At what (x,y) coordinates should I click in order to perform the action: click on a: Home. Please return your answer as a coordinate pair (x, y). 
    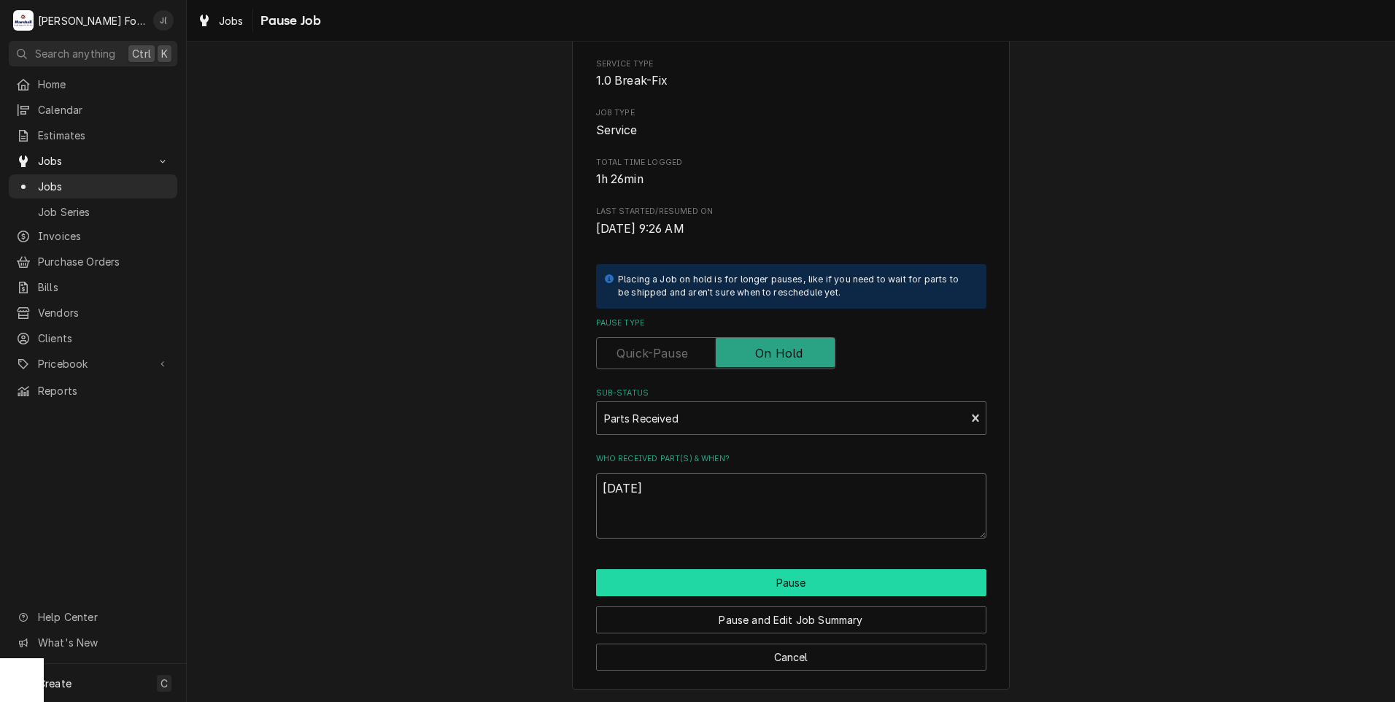
    Looking at the image, I should click on (93, 84).